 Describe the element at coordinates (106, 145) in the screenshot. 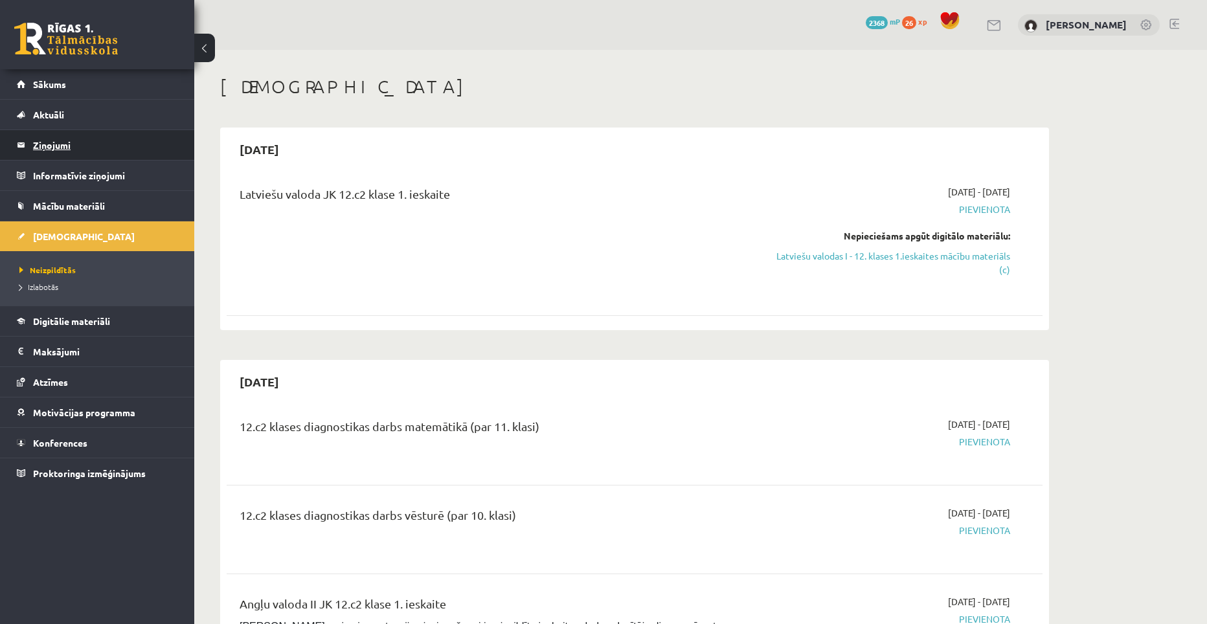

I see `legend: Ziņojumi` at that location.